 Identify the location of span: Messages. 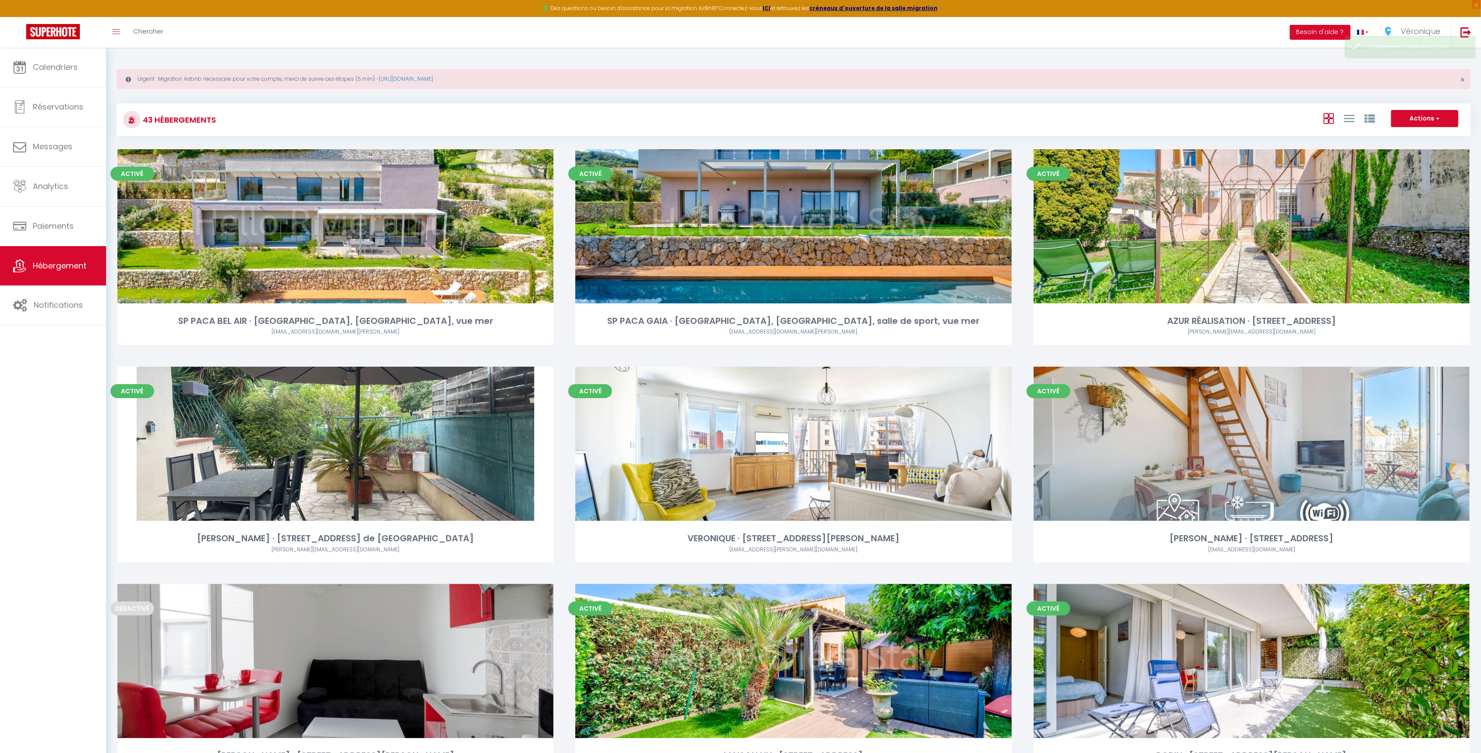
(52, 146).